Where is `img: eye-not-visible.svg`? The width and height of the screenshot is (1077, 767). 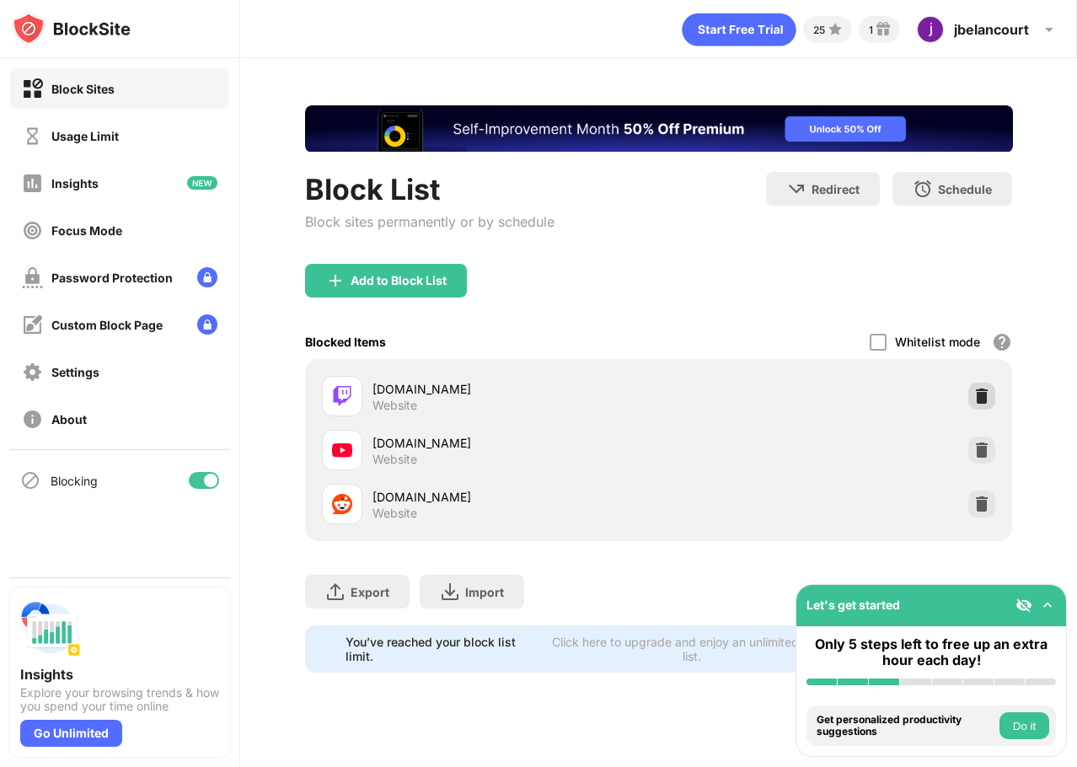
img: eye-not-visible.svg is located at coordinates (1024, 605).